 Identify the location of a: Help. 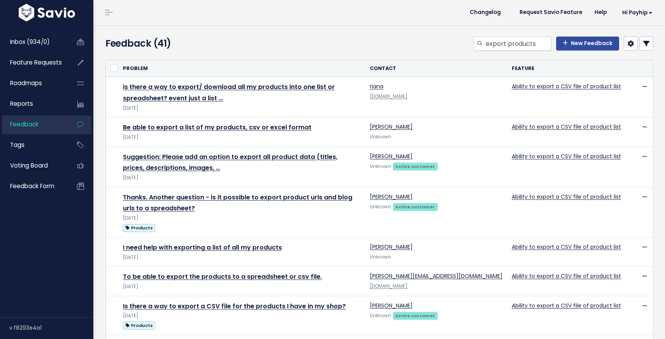
(600, 12).